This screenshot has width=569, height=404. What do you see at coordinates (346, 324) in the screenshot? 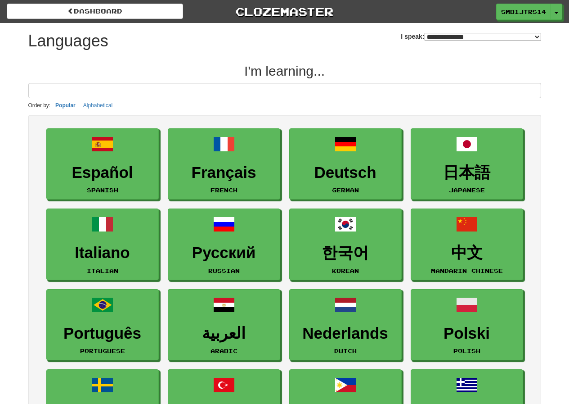
I see `a: NederlandsDutch` at bounding box center [346, 324].